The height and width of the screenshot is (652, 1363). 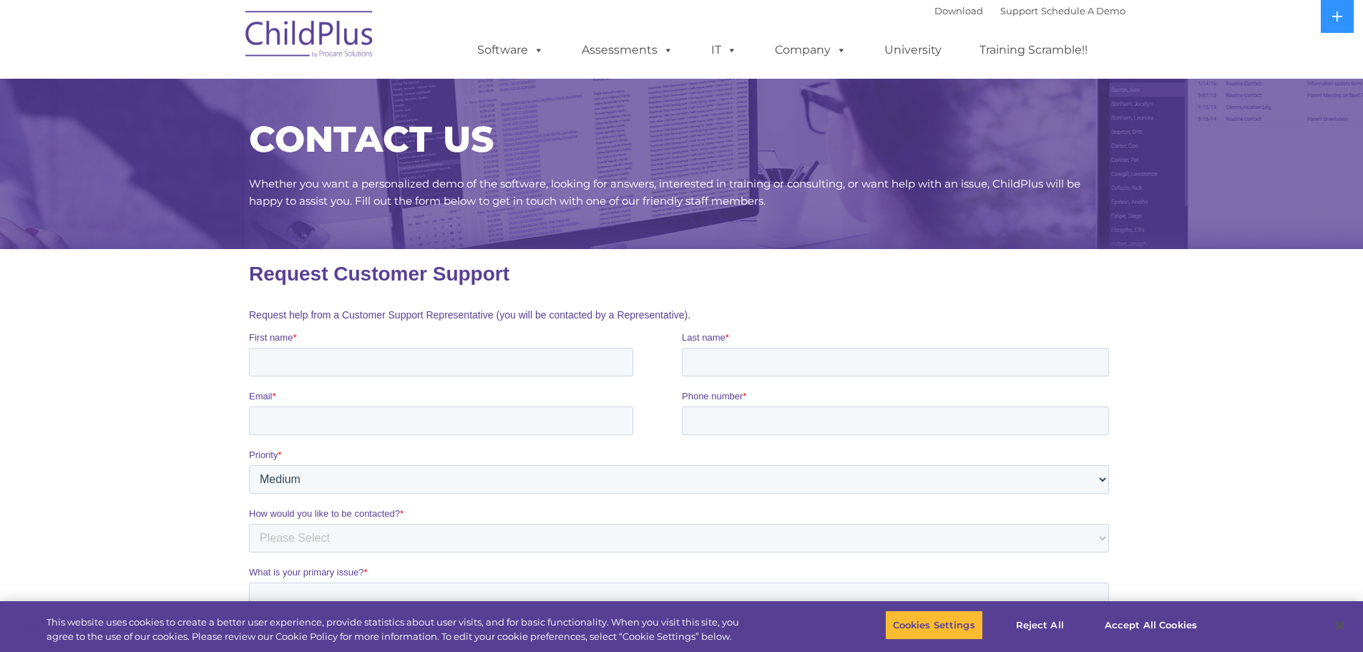 I want to click on a: Company, so click(x=811, y=50).